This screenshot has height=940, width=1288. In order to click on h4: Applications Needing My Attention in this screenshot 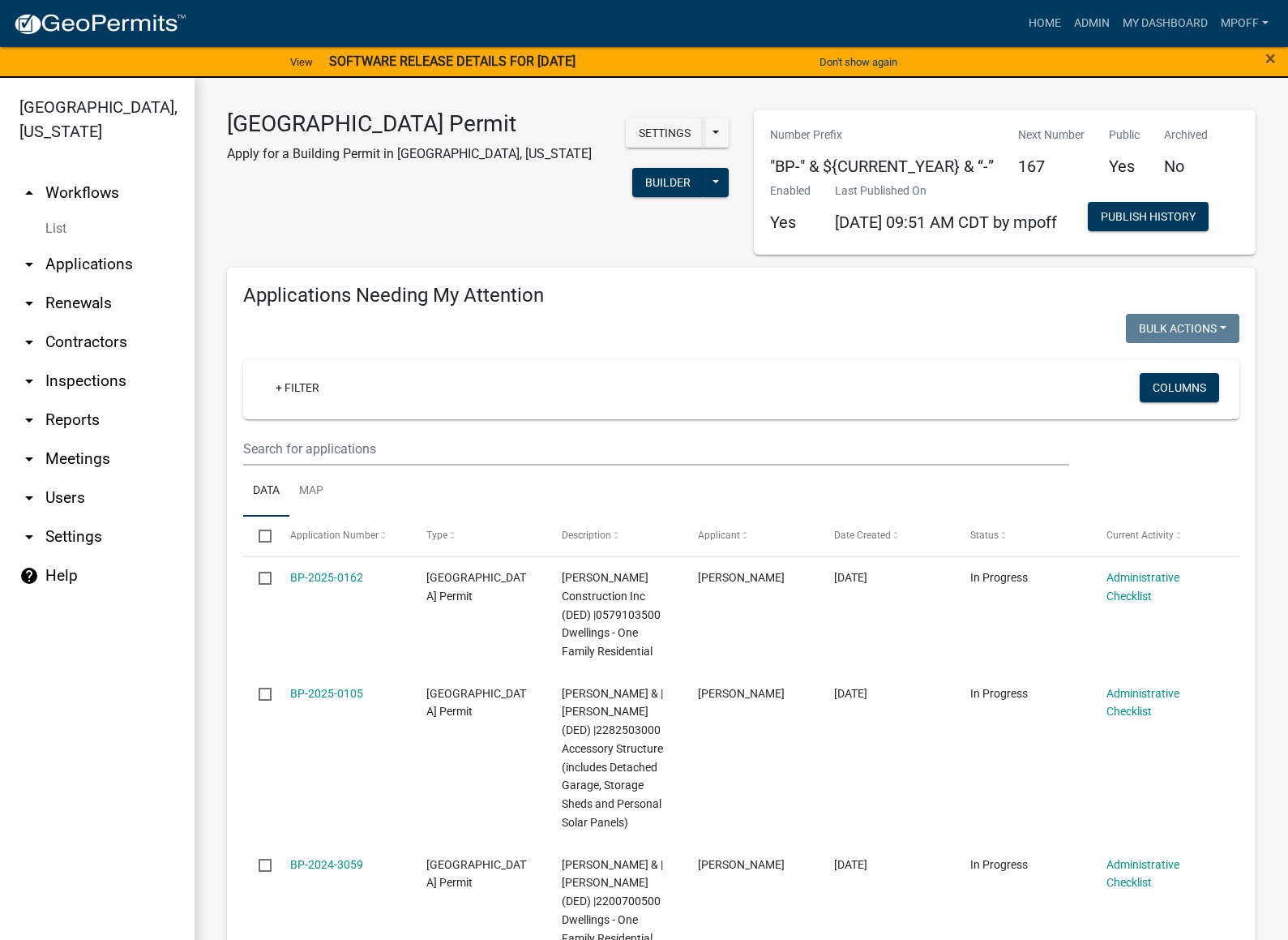, I will do `click(741, 295)`.